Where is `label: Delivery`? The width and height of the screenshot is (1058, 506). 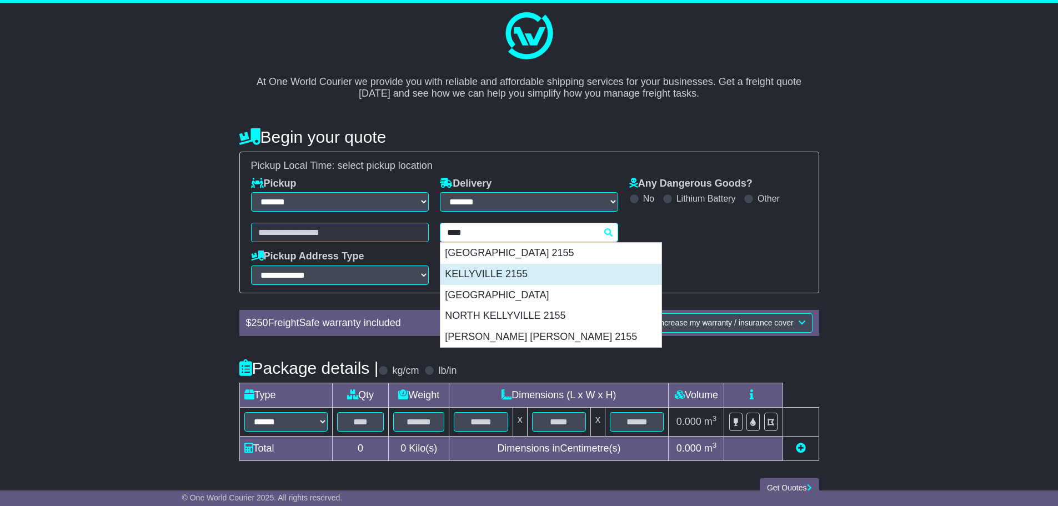
label: Delivery is located at coordinates (465, 184).